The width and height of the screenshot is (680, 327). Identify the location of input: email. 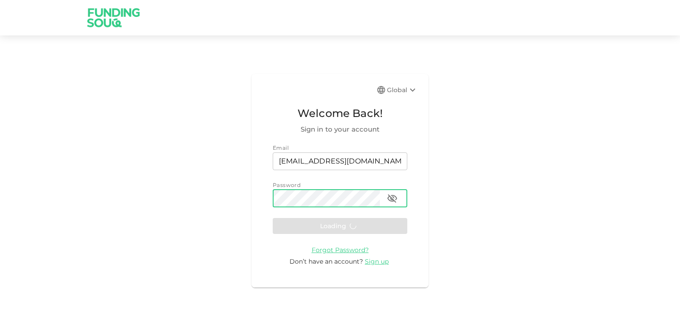
(340, 161).